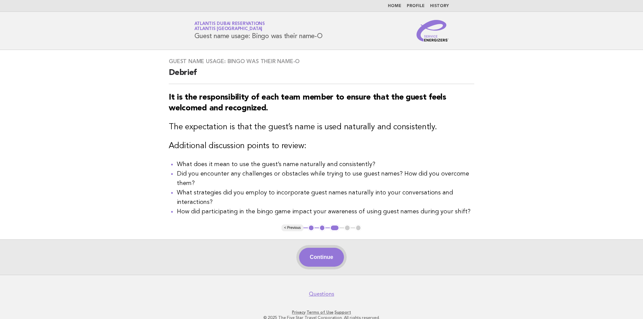 The width and height of the screenshot is (643, 319). What do you see at coordinates (343, 312) in the screenshot?
I see `a: Support` at bounding box center [343, 312].